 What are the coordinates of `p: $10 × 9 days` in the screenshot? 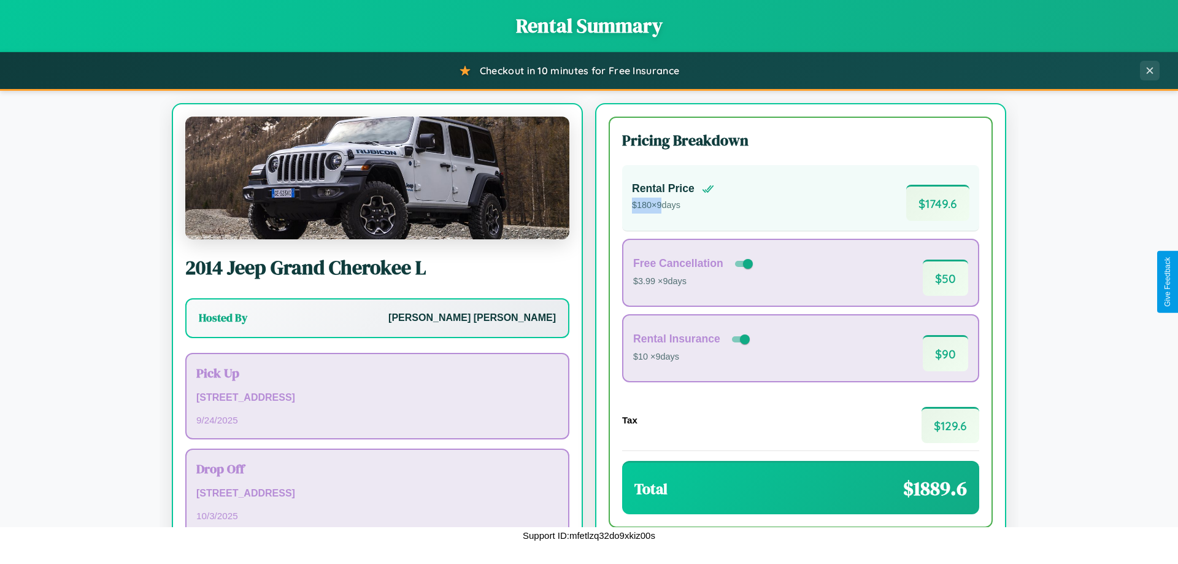 It's located at (692, 357).